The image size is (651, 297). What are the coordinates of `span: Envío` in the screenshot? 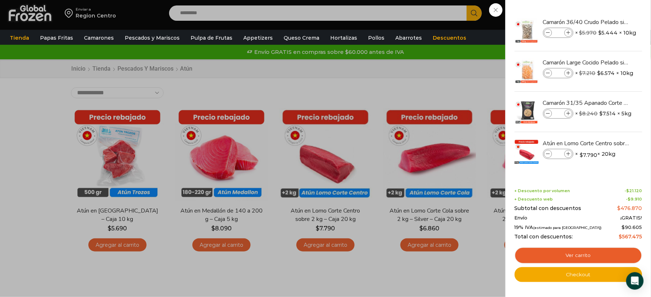 It's located at (521, 218).